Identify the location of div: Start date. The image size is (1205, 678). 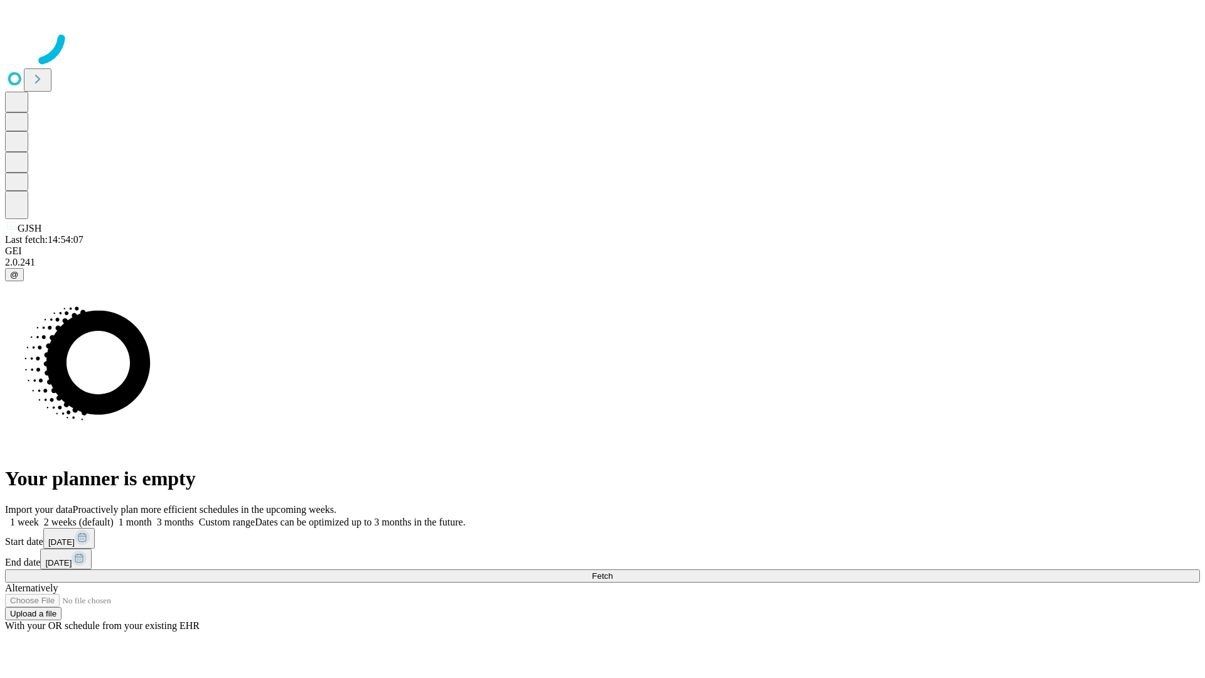
(603, 538).